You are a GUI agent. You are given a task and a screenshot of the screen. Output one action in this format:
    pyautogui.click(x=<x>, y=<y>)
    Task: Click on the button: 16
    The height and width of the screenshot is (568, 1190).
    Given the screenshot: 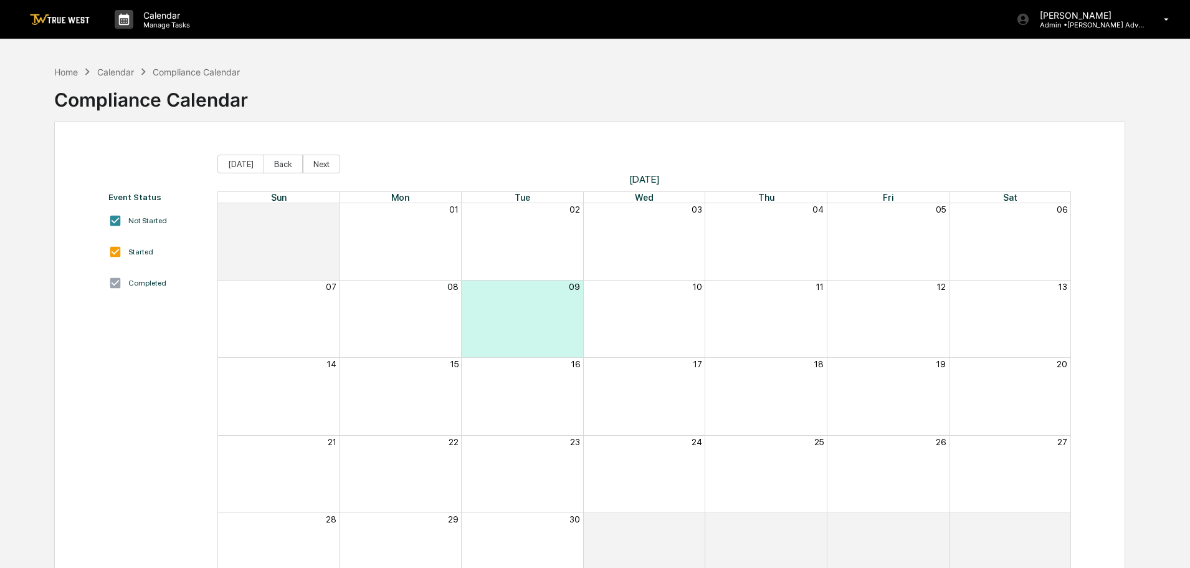 What is the action you would take?
    pyautogui.click(x=576, y=364)
    